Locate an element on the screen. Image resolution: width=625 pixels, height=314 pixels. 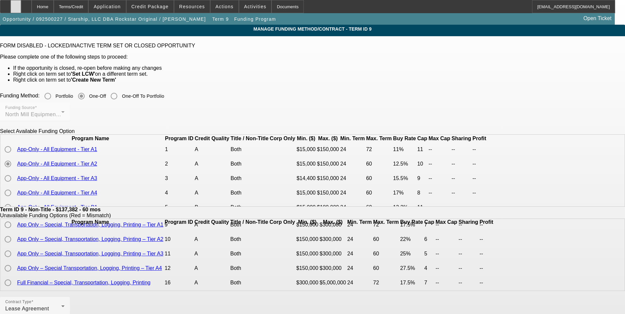
td: 10 is located at coordinates (422, 164).